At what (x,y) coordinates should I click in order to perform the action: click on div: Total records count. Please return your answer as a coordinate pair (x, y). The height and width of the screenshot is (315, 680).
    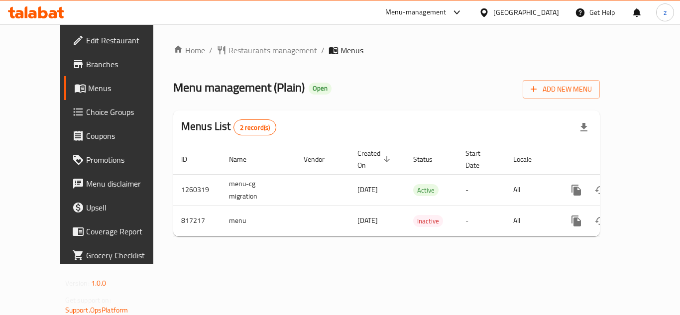
    Looking at the image, I should click on (255, 127).